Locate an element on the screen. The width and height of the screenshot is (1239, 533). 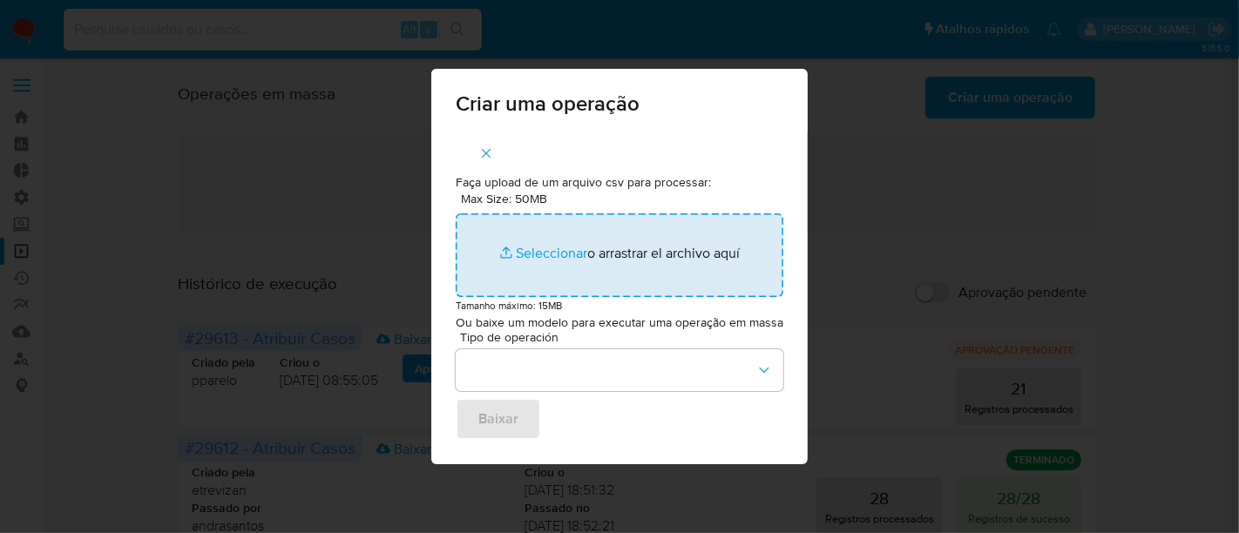
small: Tamanho máximo: 15MB is located at coordinates (509, 305).